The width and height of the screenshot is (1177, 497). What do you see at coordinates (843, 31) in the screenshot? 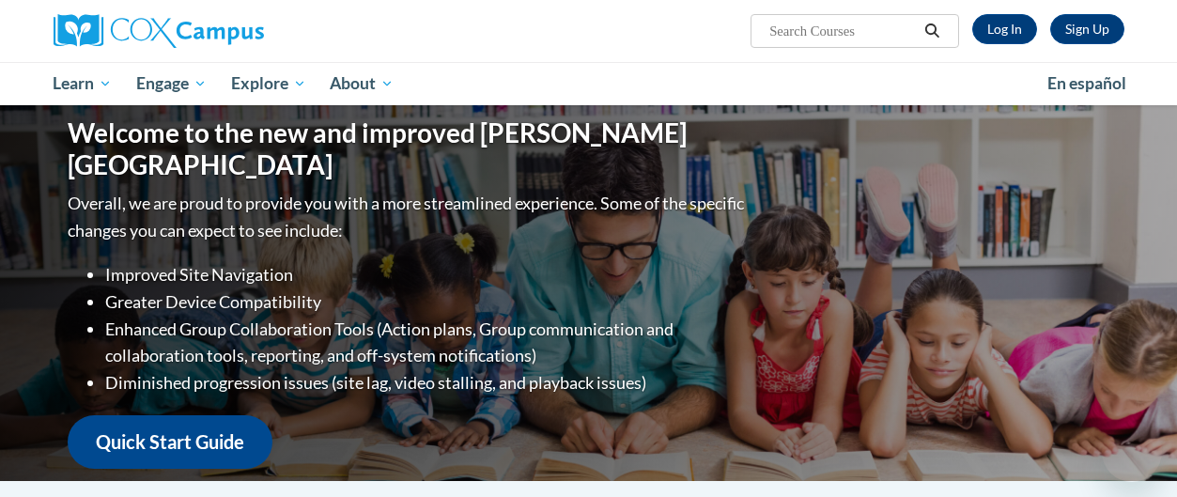
I see `input: Search Courses` at bounding box center [843, 31].